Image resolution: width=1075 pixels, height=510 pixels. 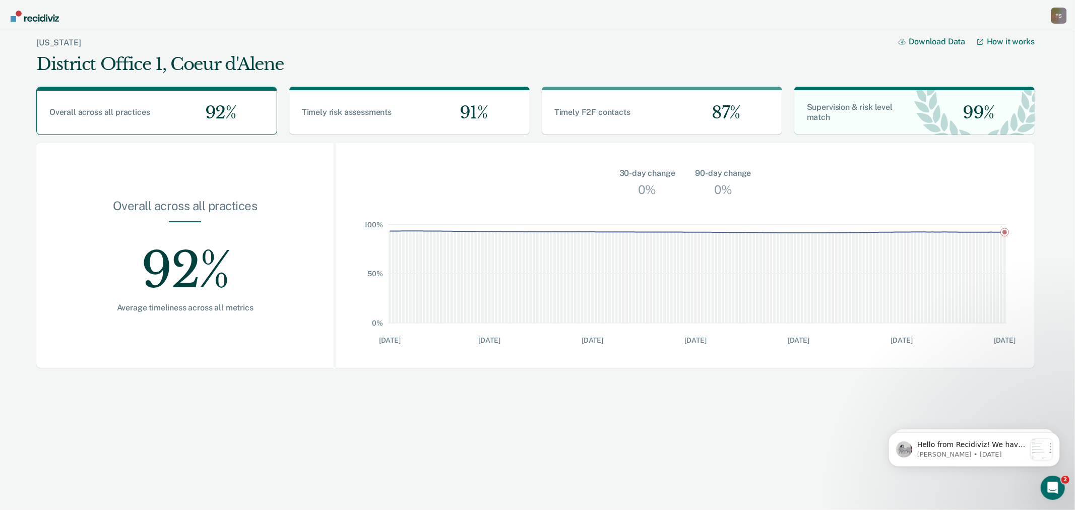 I want to click on div: District Office 1, Coeur d'Alene, so click(x=160, y=64).